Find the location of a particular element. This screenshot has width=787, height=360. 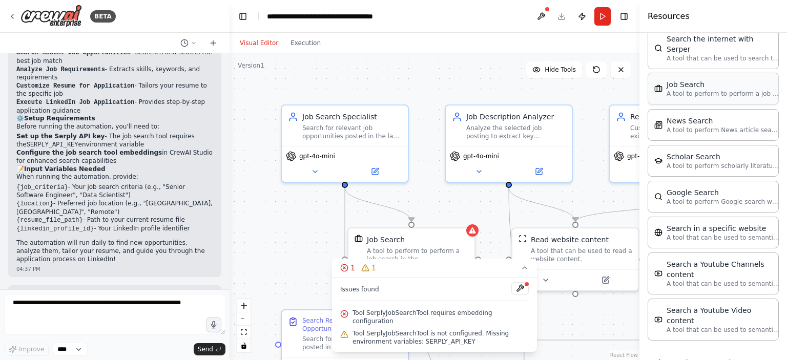

button: Send is located at coordinates (210, 349).